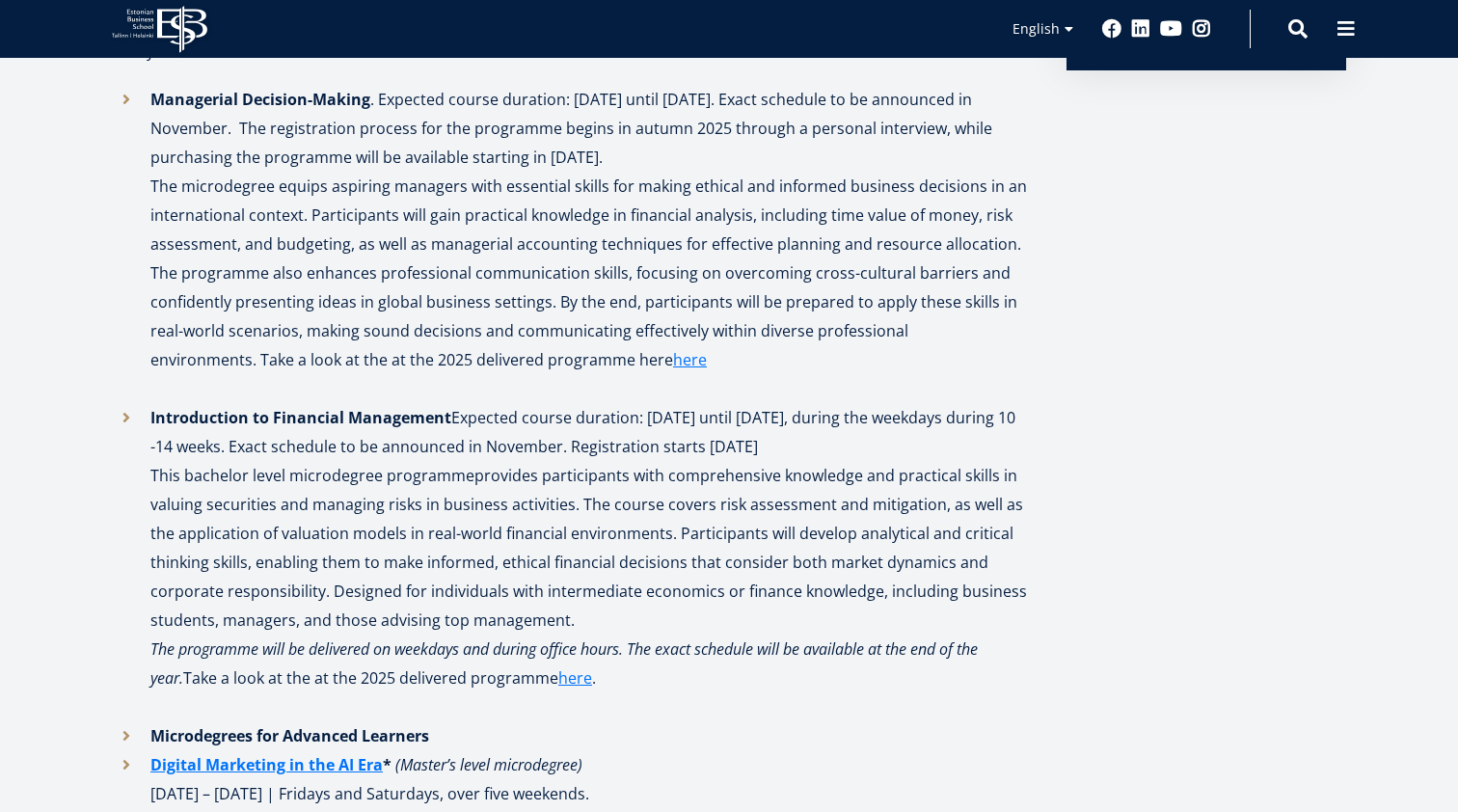 The width and height of the screenshot is (1458, 812). What do you see at coordinates (266, 764) in the screenshot?
I see `a: Digital Marketing in the AI Era` at bounding box center [266, 764].